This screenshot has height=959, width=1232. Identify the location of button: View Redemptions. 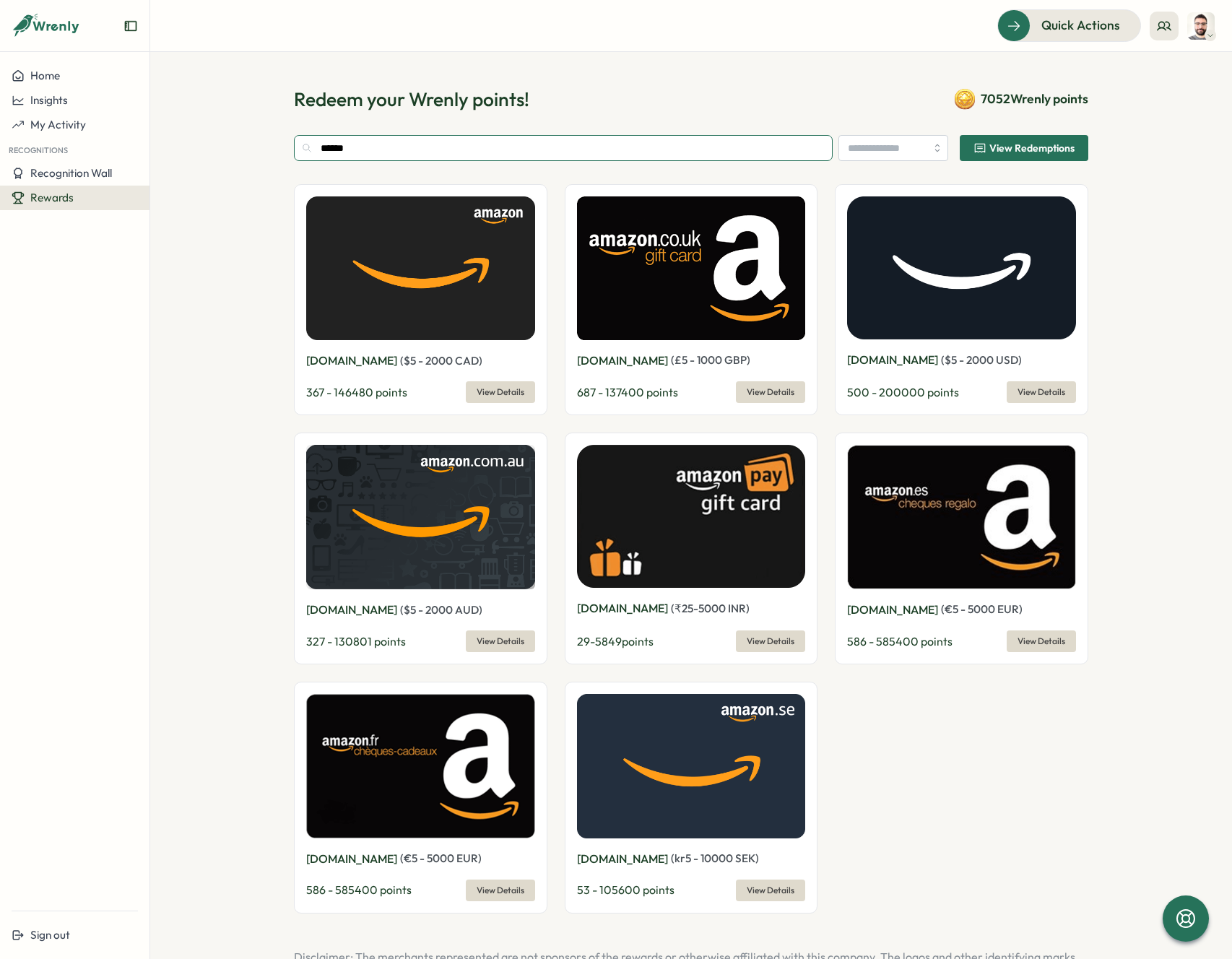
(1024, 148).